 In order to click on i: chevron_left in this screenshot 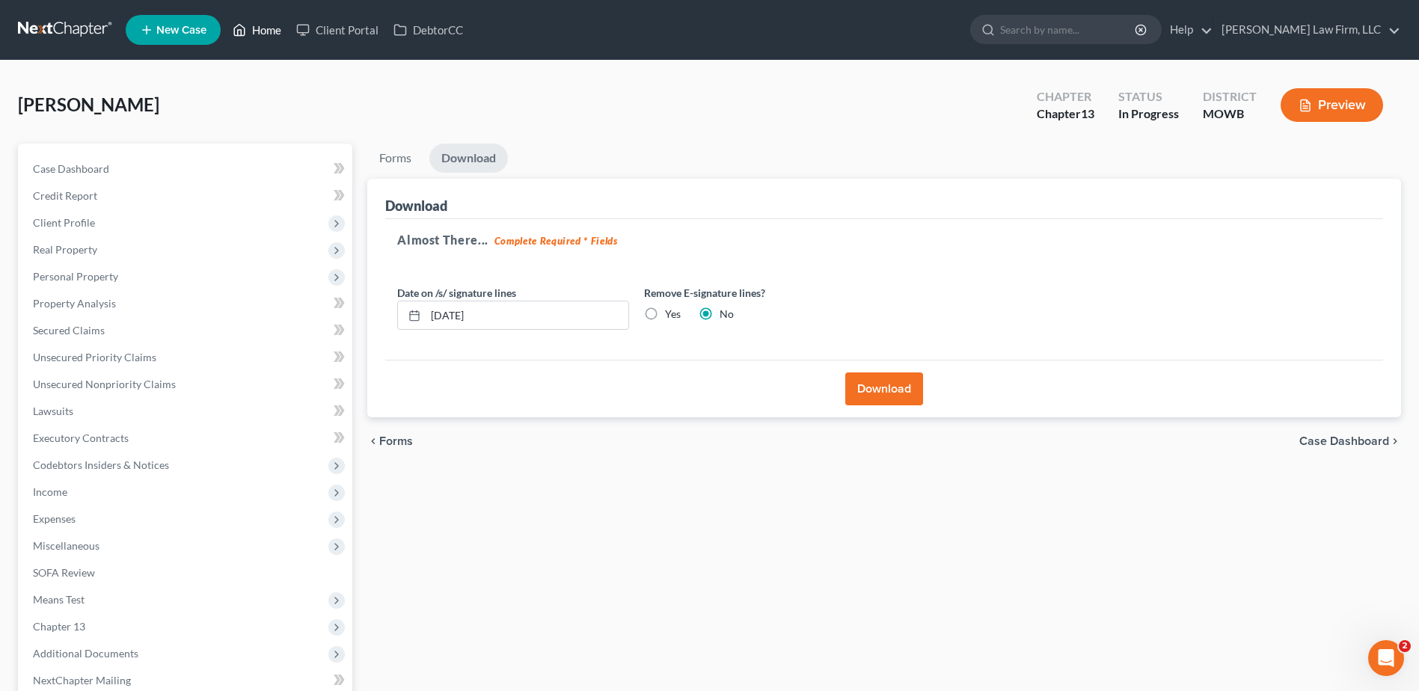, I will do `click(373, 441)`.